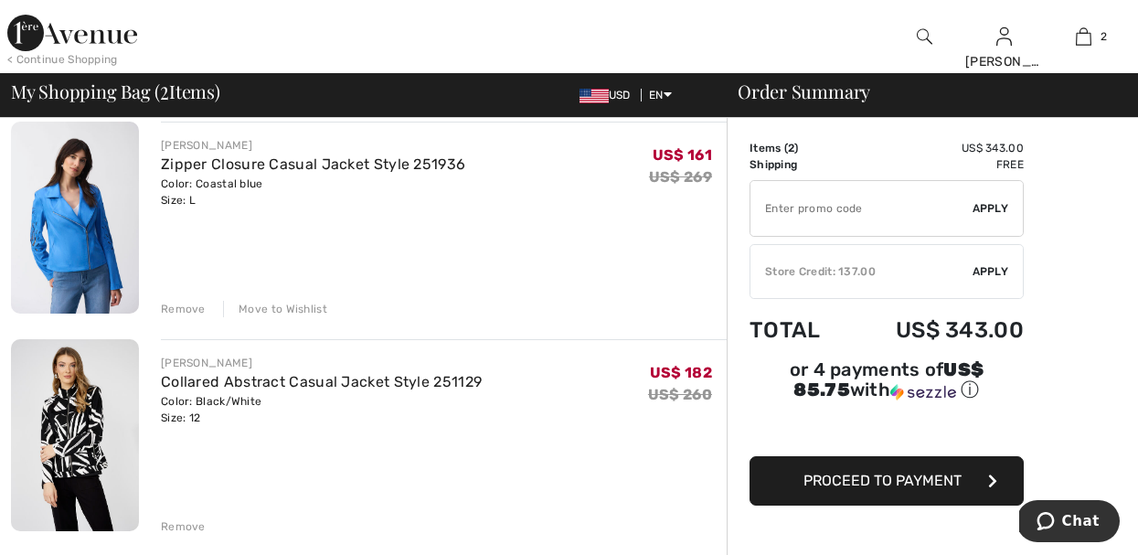 The height and width of the screenshot is (555, 1138). What do you see at coordinates (680, 176) in the screenshot?
I see `s: US$ 269` at bounding box center [680, 176].